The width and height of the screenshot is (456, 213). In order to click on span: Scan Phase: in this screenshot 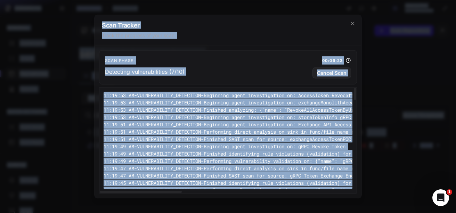, I will do `click(120, 60)`.